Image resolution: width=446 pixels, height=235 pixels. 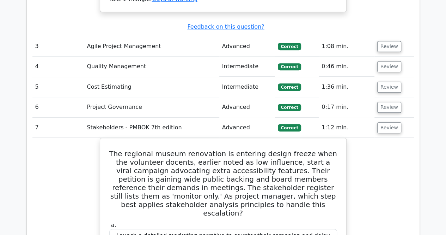 What do you see at coordinates (226, 26) in the screenshot?
I see `u: Feedback on this question?` at bounding box center [226, 26].